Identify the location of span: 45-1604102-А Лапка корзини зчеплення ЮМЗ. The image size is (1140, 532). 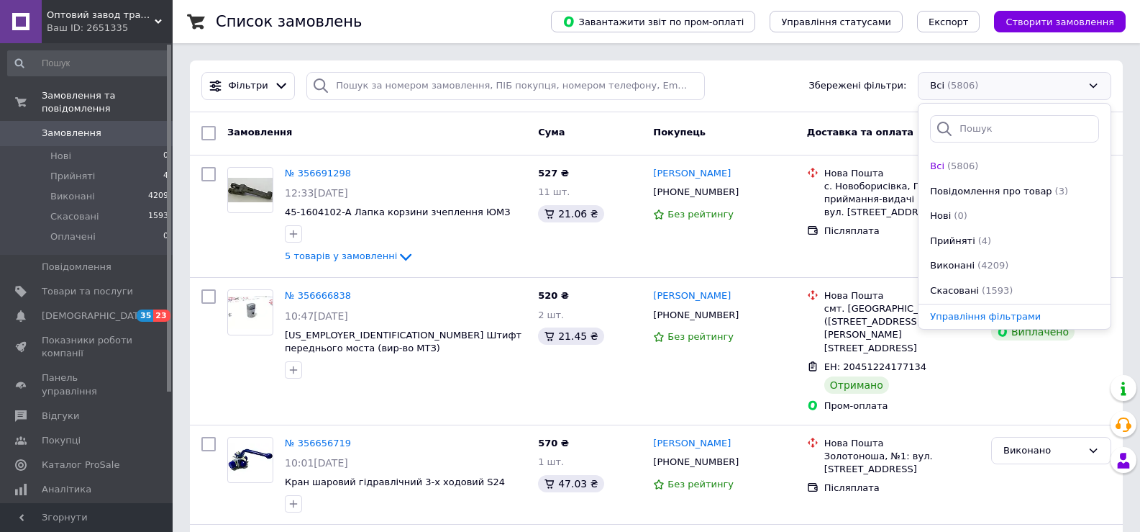
(397, 212).